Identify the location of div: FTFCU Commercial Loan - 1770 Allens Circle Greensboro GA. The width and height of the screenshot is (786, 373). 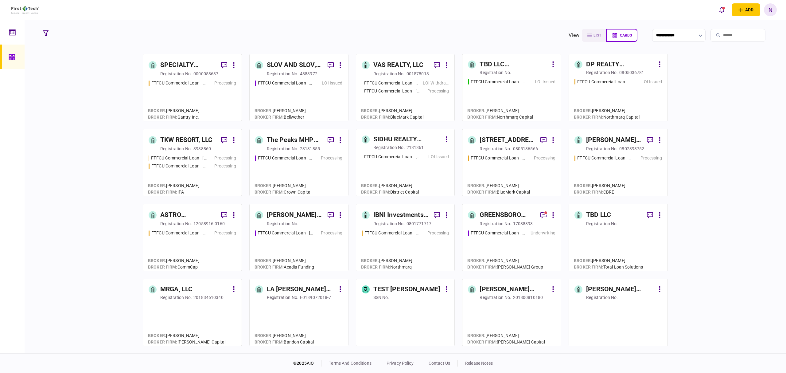
(499, 233).